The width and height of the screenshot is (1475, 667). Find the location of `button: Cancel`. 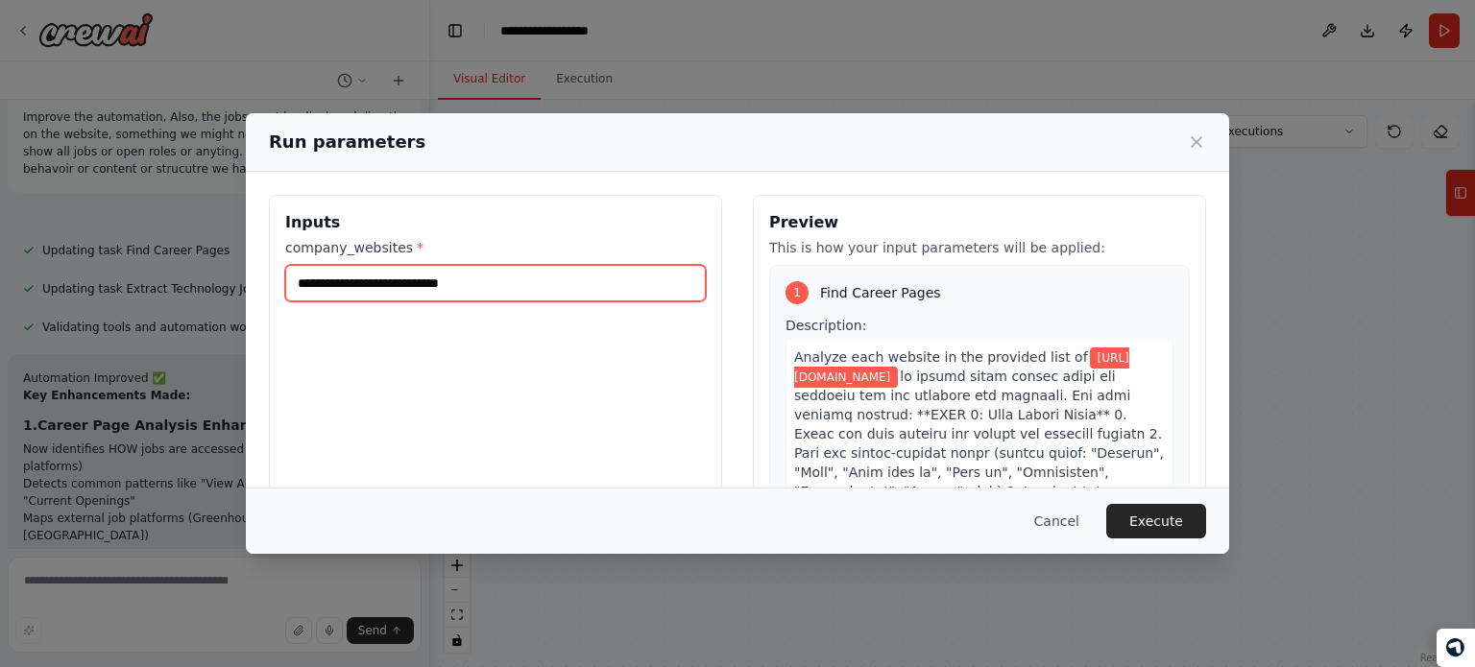

button: Cancel is located at coordinates (1056, 521).